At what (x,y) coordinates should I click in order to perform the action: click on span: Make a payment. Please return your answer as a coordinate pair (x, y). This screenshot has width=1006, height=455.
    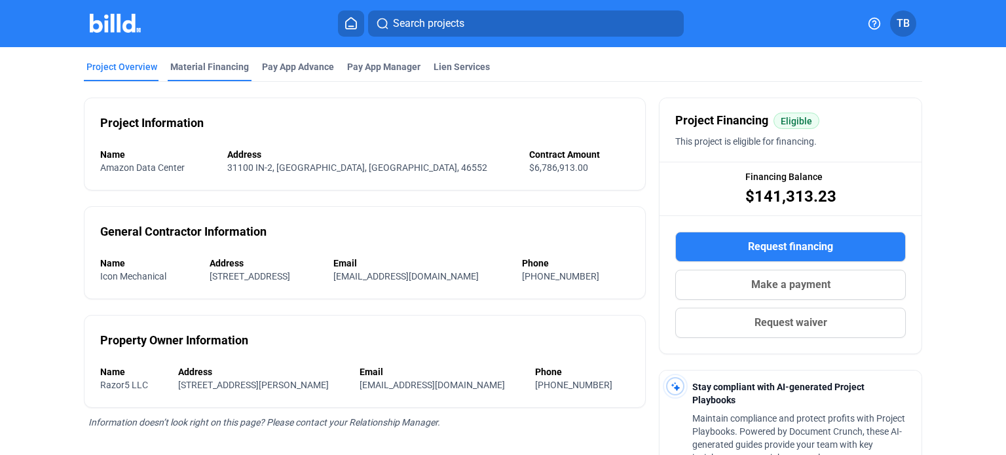
    Looking at the image, I should click on (791, 285).